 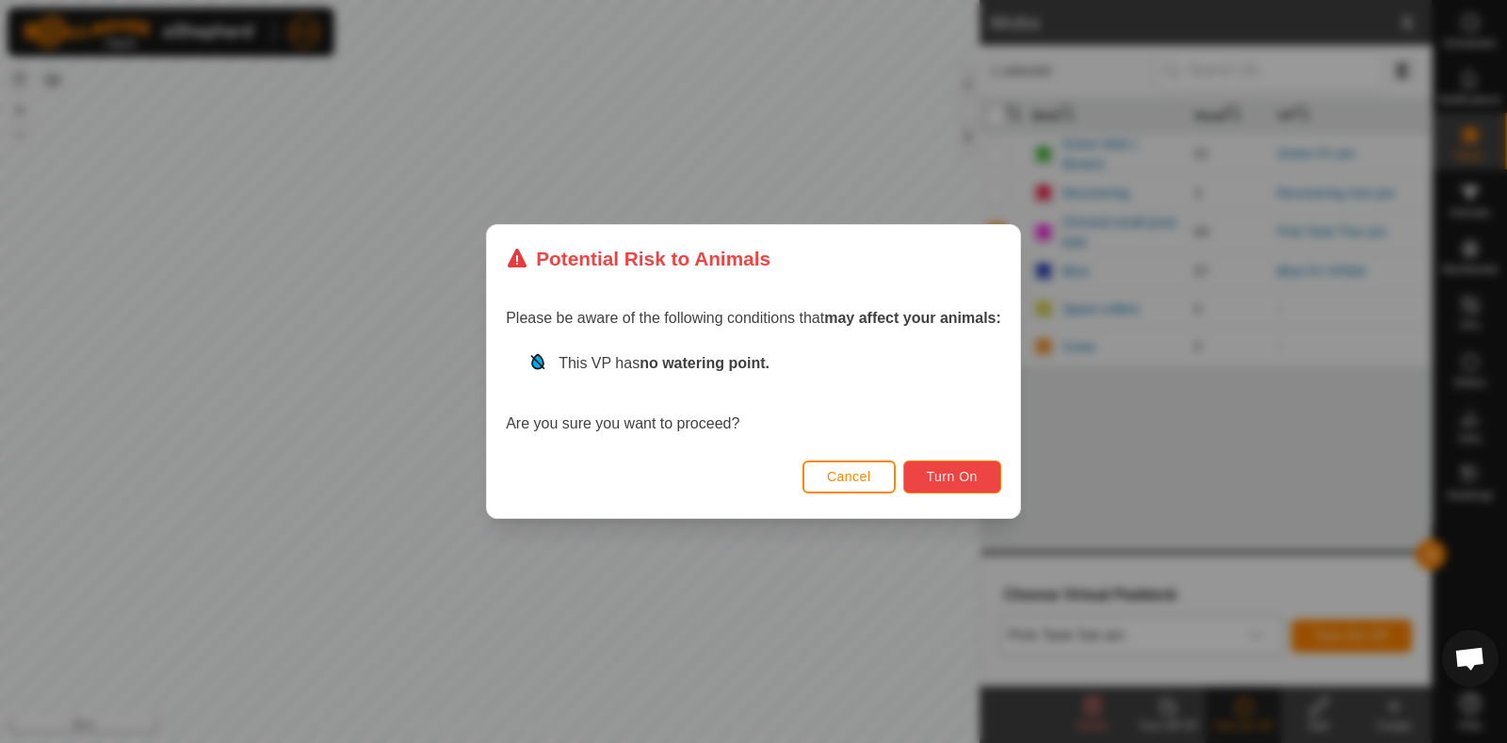 I want to click on span: Please be aware of the following conditions that, so click(x=753, y=317).